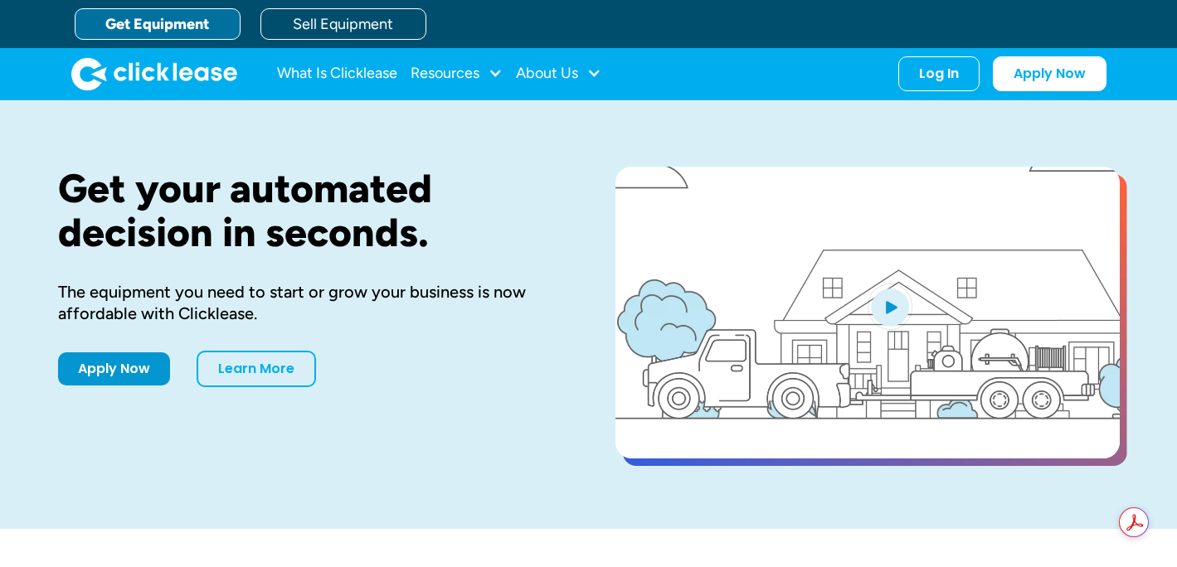 The height and width of the screenshot is (567, 1177). I want to click on img: Clicklease logo, so click(154, 74).